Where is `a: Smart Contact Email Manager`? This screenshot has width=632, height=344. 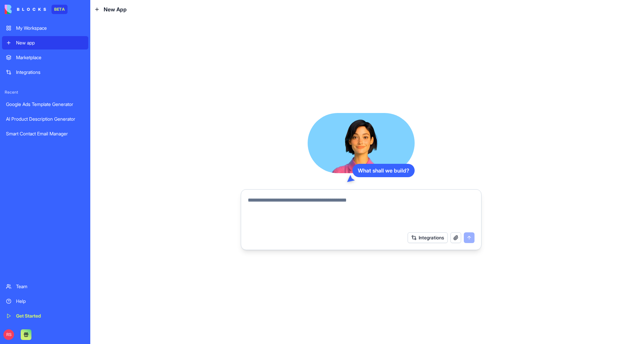
a: Smart Contact Email Manager is located at coordinates (45, 134).